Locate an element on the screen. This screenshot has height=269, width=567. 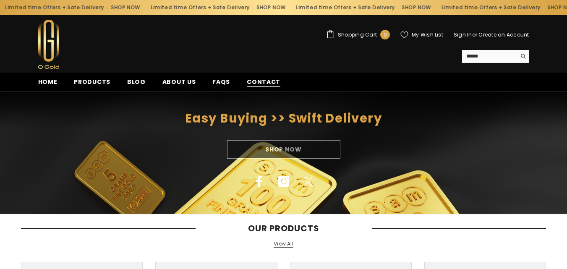
a: Products is located at coordinates (92, 84).